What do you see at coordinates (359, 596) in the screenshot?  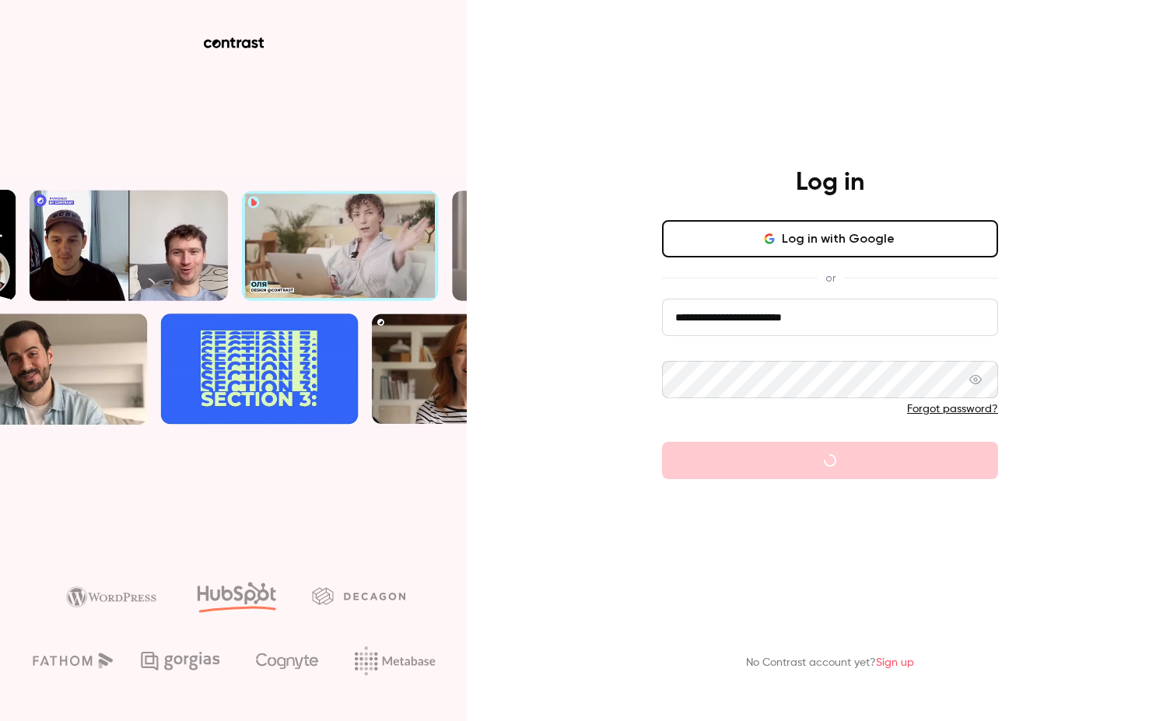 I see `img: decagon` at bounding box center [359, 596].